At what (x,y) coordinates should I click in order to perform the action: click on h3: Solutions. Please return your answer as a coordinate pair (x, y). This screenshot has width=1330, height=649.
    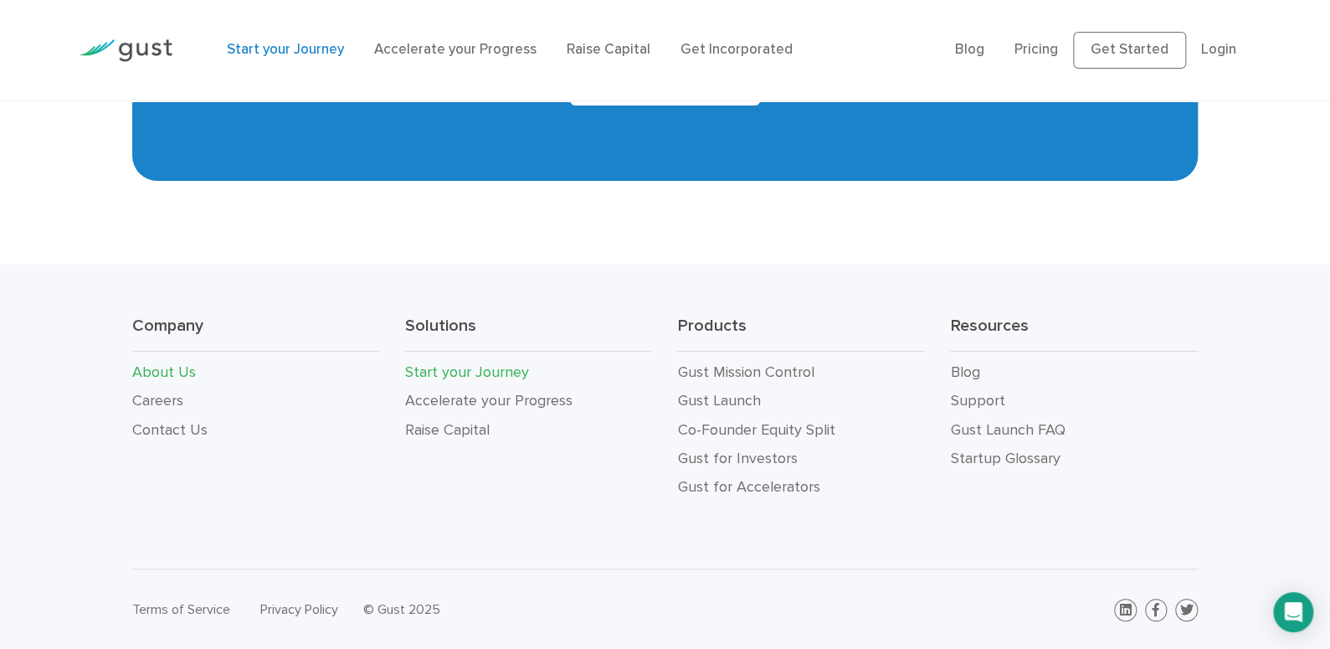
    Looking at the image, I should click on (529, 333).